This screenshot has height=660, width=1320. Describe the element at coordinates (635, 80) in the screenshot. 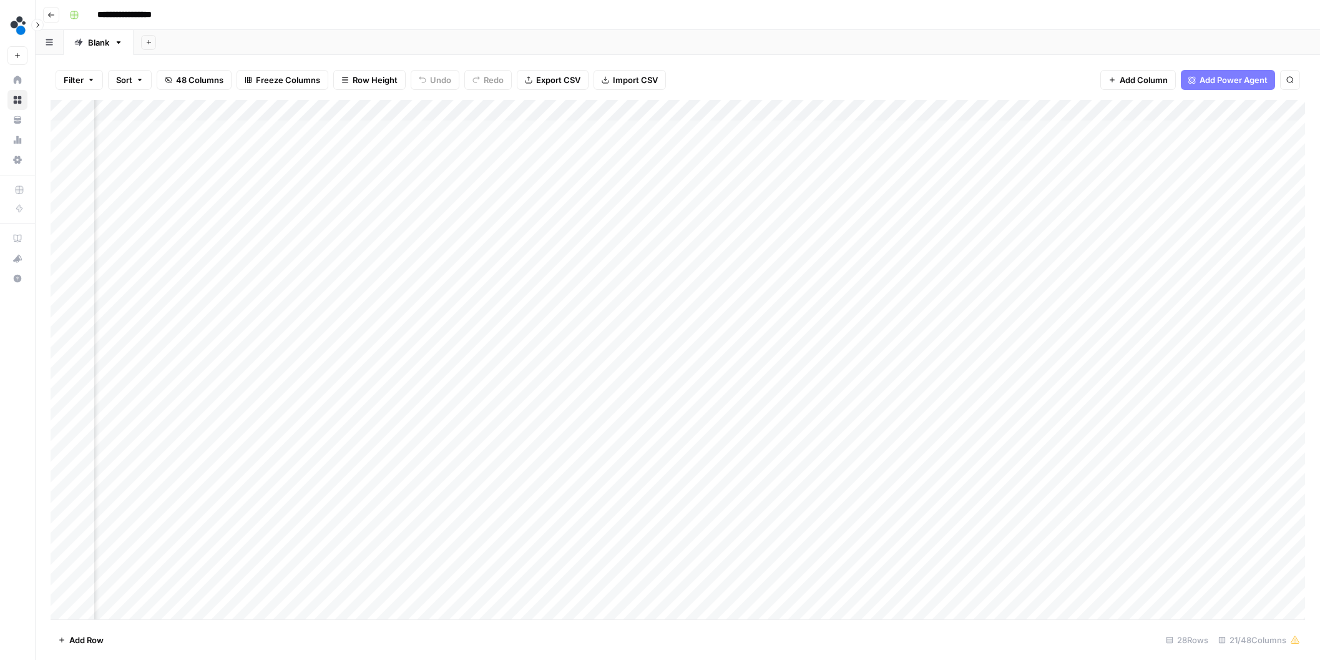

I see `span: Import CSV` at that location.